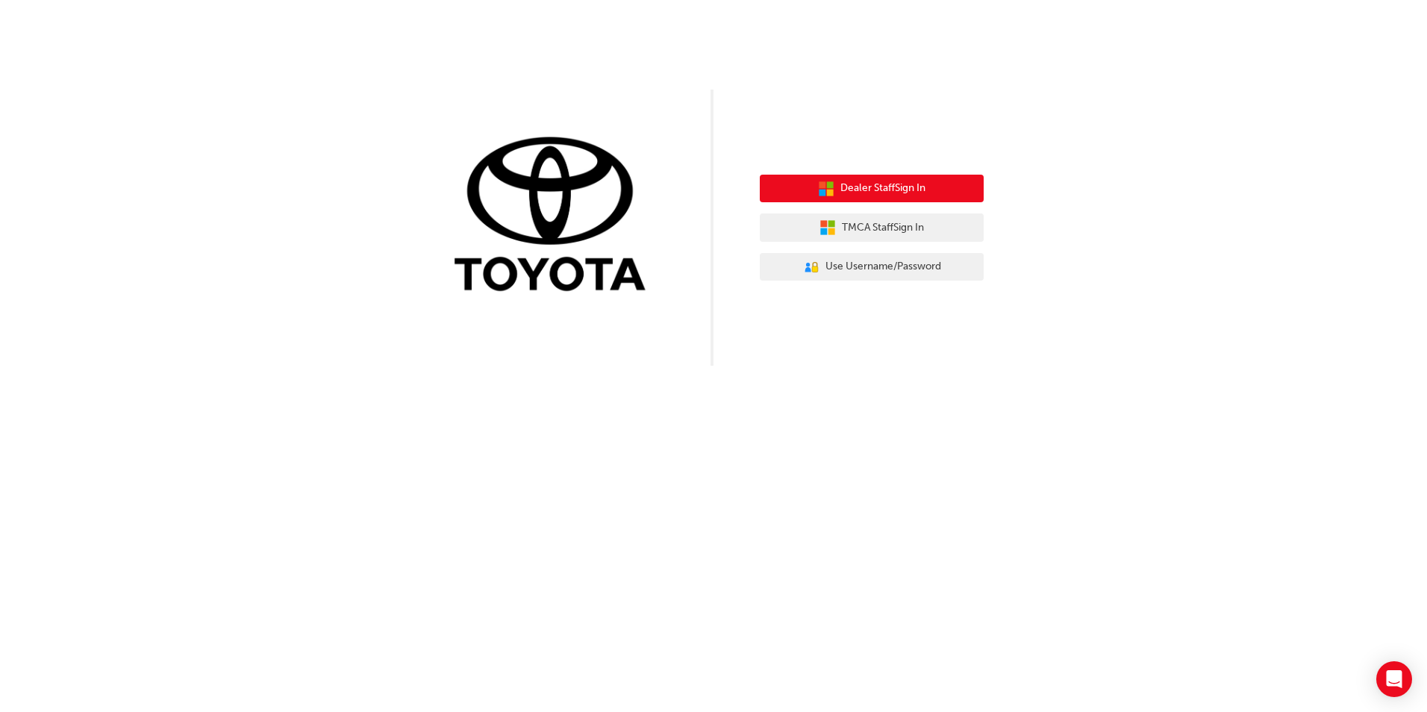 The image size is (1427, 712). Describe the element at coordinates (872, 228) in the screenshot. I see `button: TMCA StaffSign In` at that location.